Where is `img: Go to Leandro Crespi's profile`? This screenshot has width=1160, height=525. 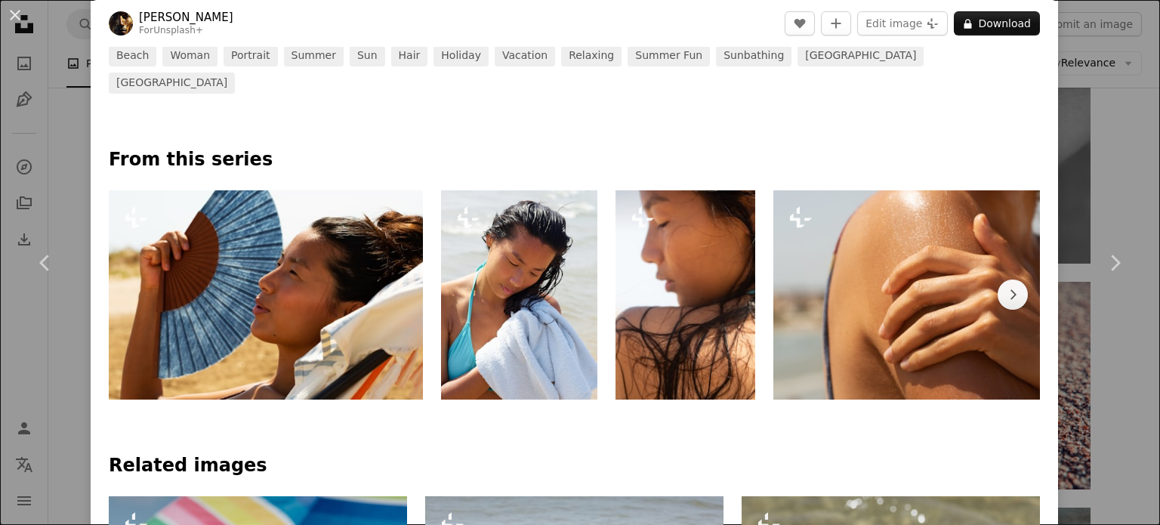 img: Go to Leandro Crespi's profile is located at coordinates (121, 23).